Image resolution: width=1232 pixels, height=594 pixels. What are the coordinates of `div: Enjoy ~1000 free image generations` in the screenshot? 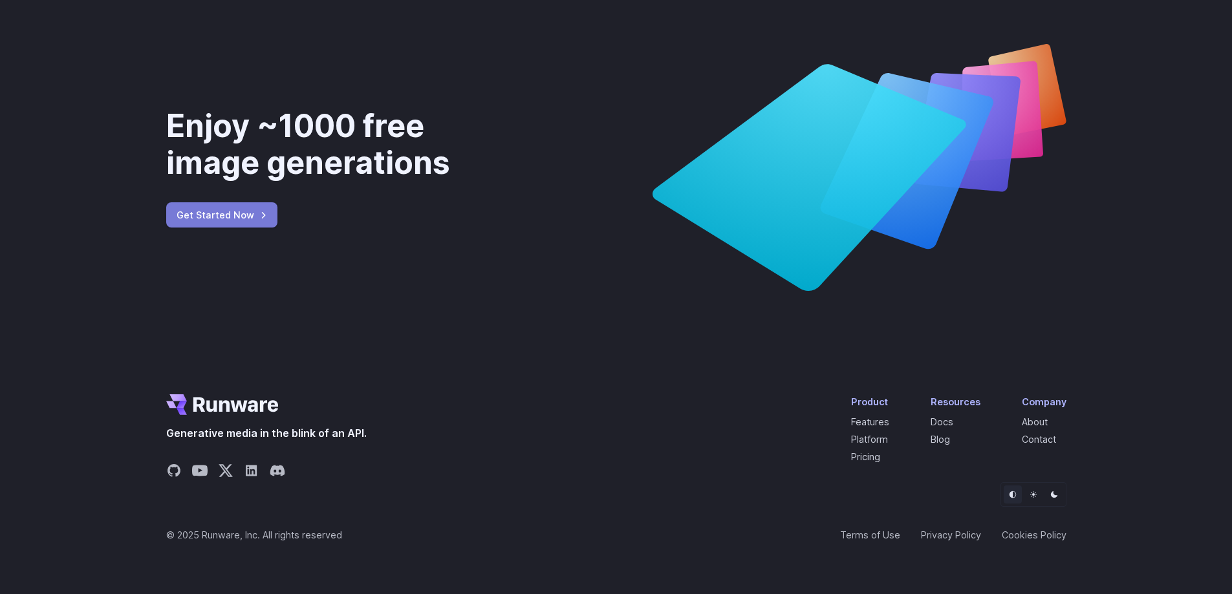 It's located at (342, 144).